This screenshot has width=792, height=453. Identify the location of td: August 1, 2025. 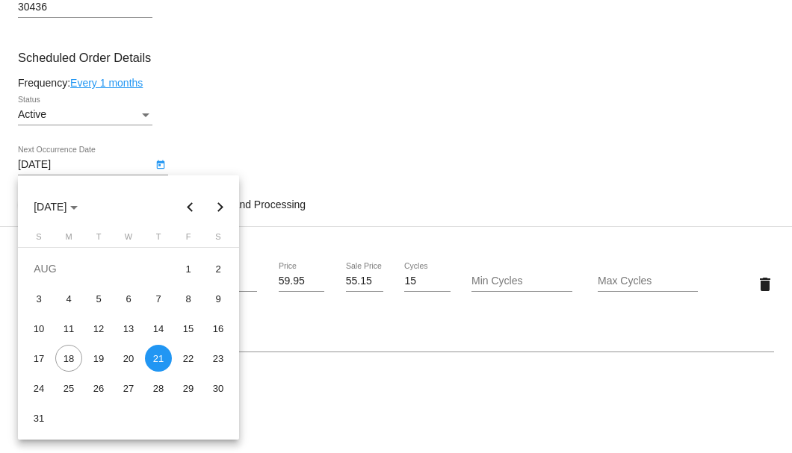
(188, 269).